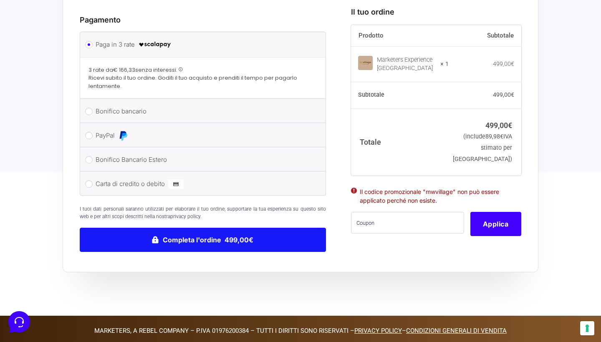 The image size is (601, 342). I want to click on img: Carta di credito o debito, so click(176, 184).